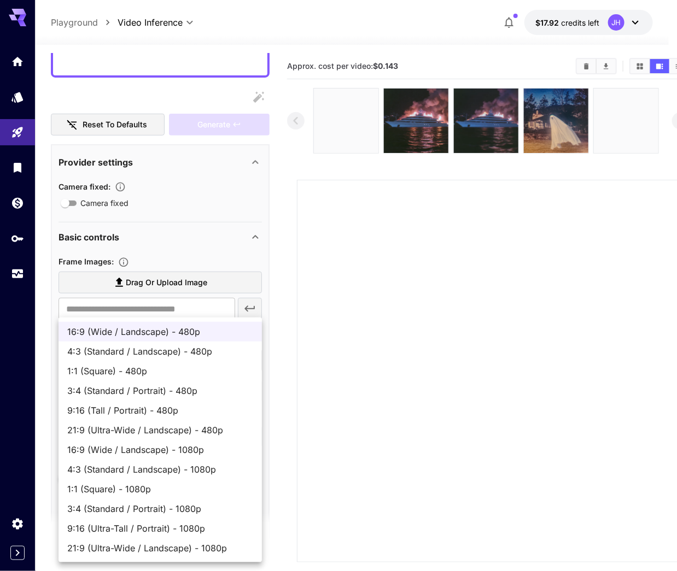  What do you see at coordinates (160, 391) in the screenshot?
I see `span: 3:4 (Standard / Portrait) - 480p` at bounding box center [160, 391].